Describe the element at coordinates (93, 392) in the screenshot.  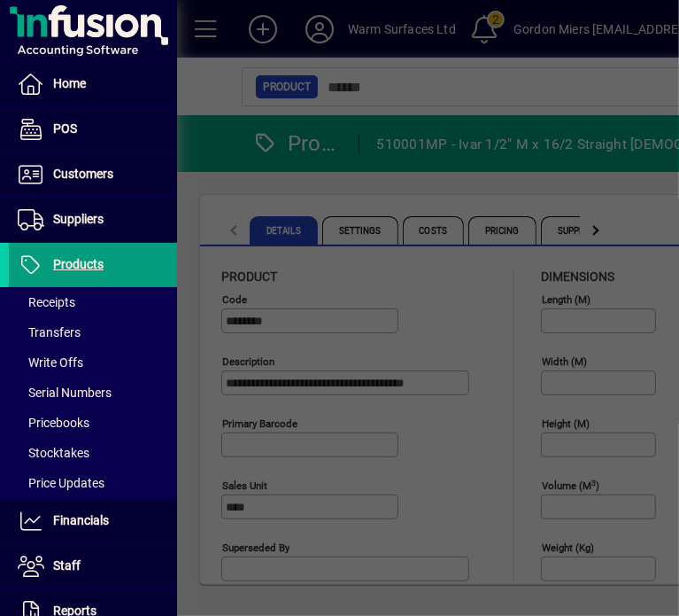
I see `a: Serial Numbers` at that location.